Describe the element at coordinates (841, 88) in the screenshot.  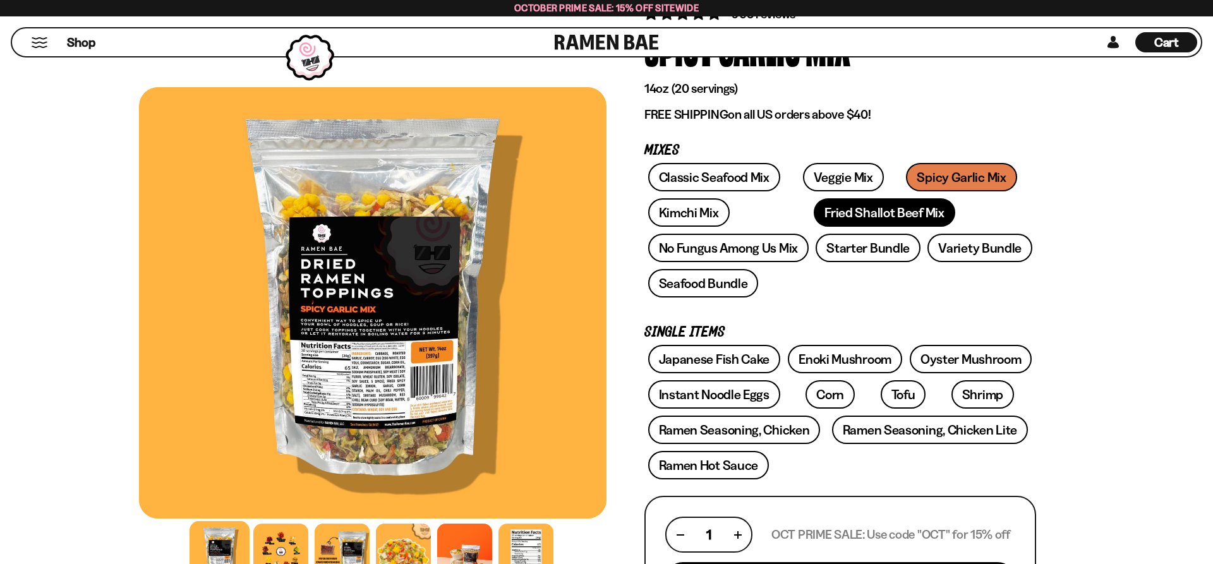
I see `p: 14oz (20 servings)` at that location.